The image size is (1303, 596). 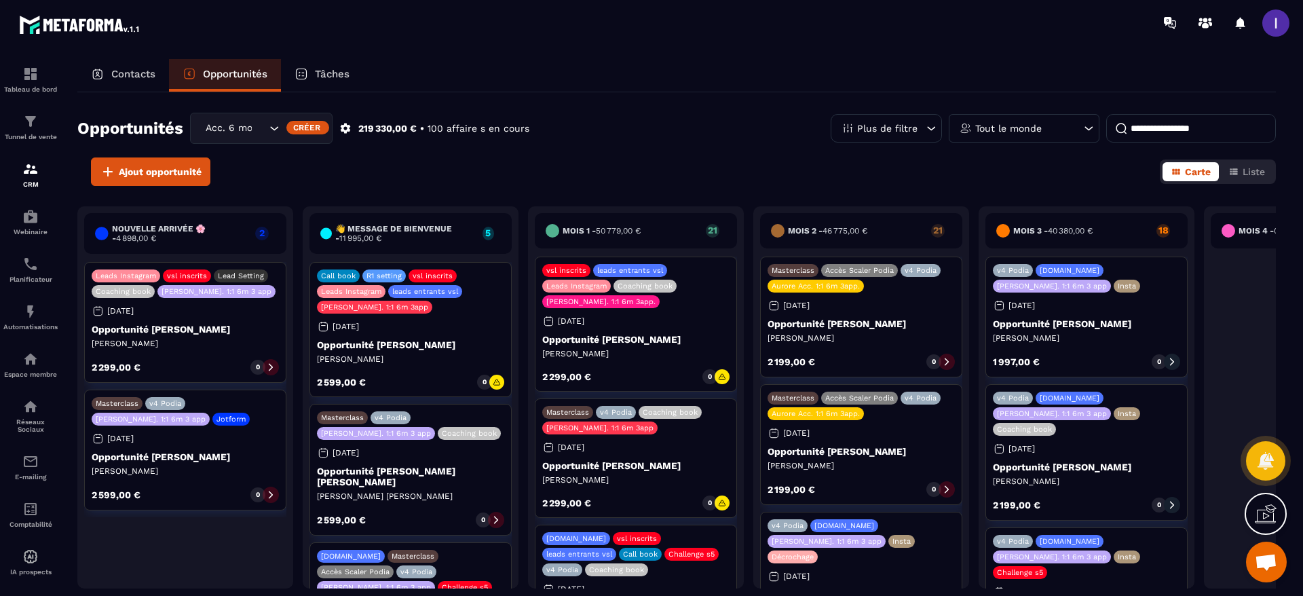 I want to click on span: 40 380,00 €, so click(x=1070, y=231).